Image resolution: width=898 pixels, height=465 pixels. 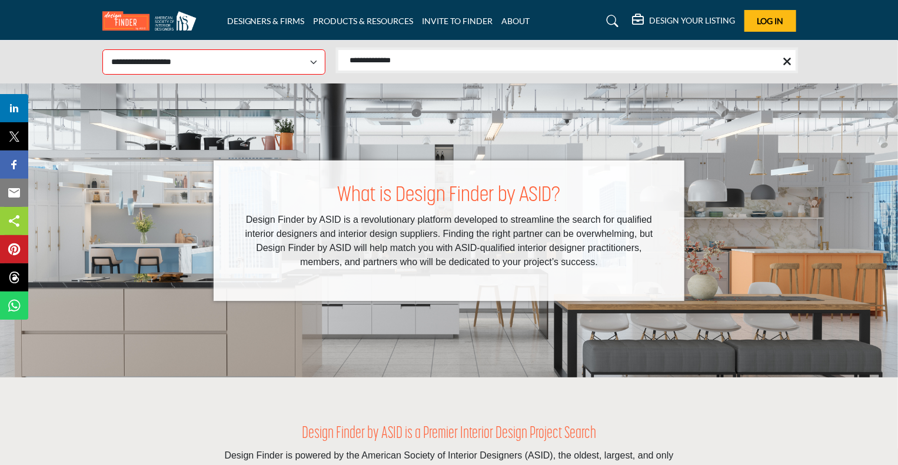 I want to click on a: ABOUT, so click(x=516, y=21).